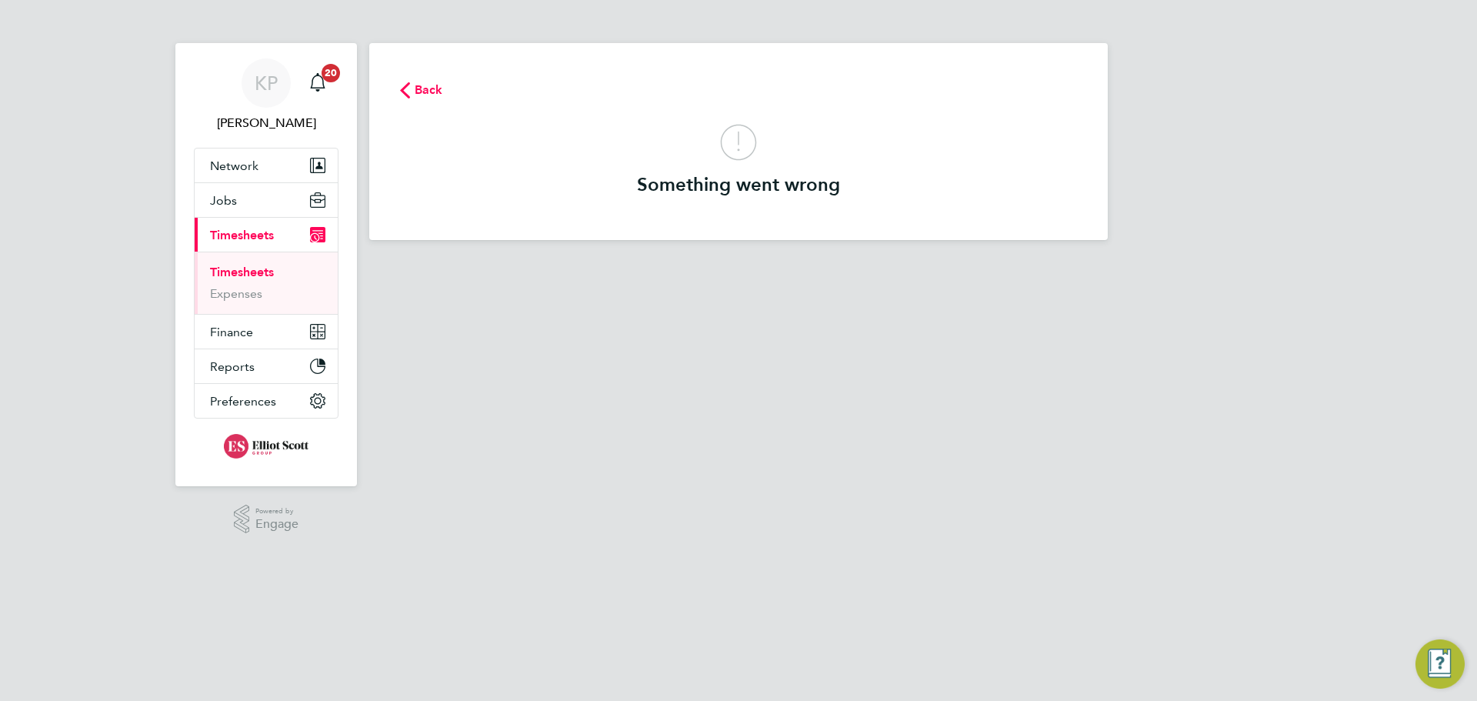 This screenshot has width=1477, height=701. I want to click on button: Timesheets, so click(266, 235).